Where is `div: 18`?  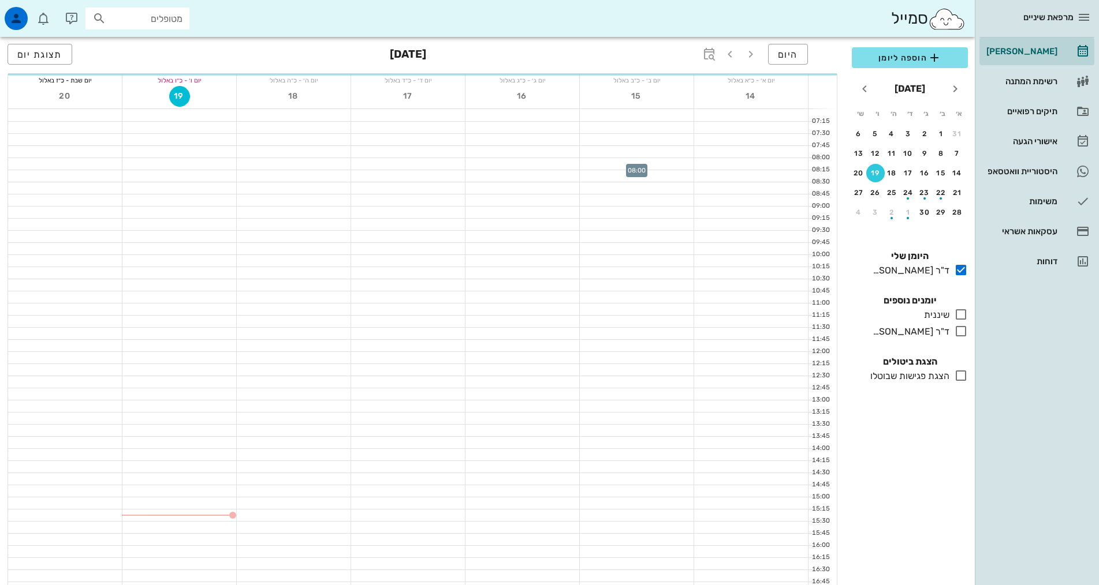
div: 18 is located at coordinates (891, 173).